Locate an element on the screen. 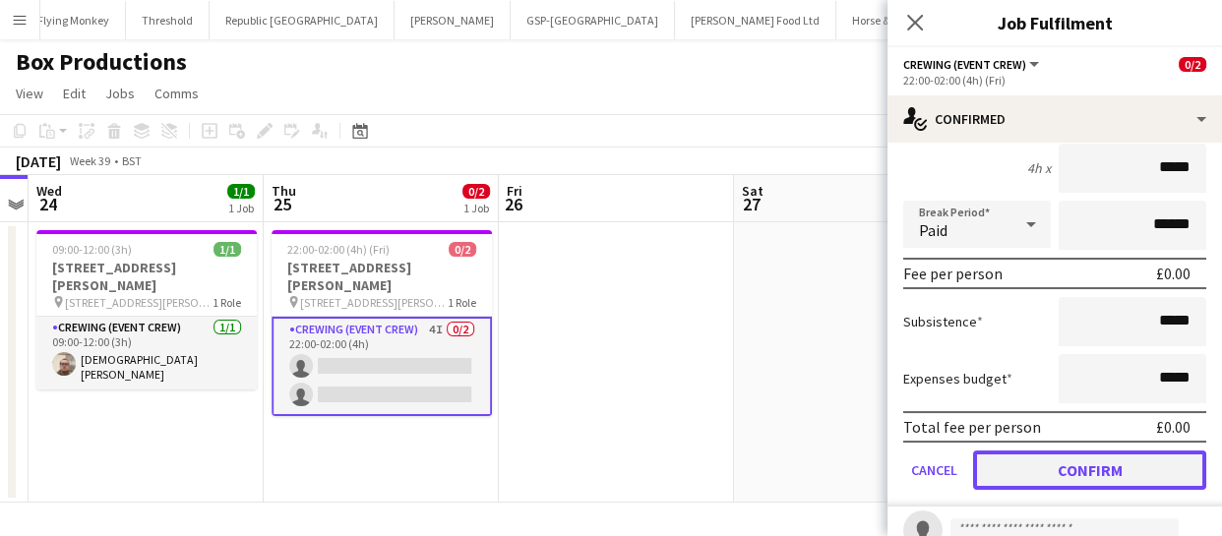  label: Expenses budget is located at coordinates (957, 379).